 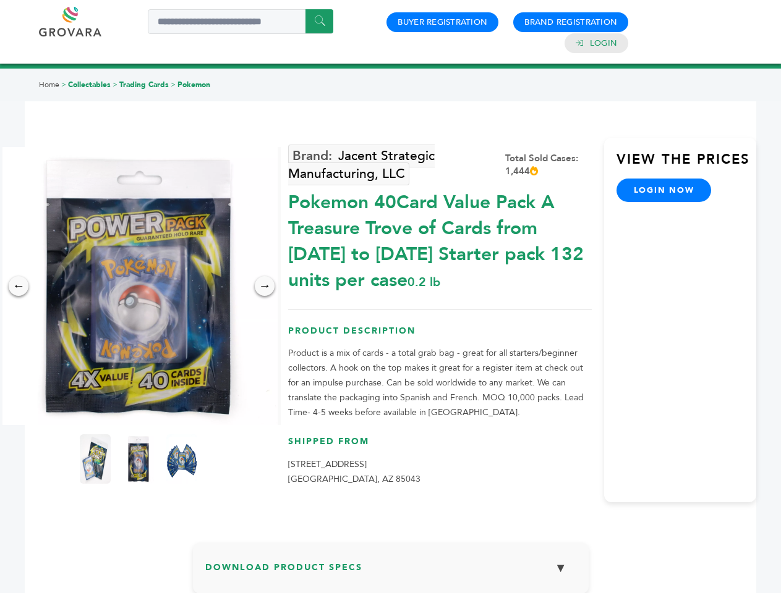 I want to click on a: login now, so click(x=664, y=190).